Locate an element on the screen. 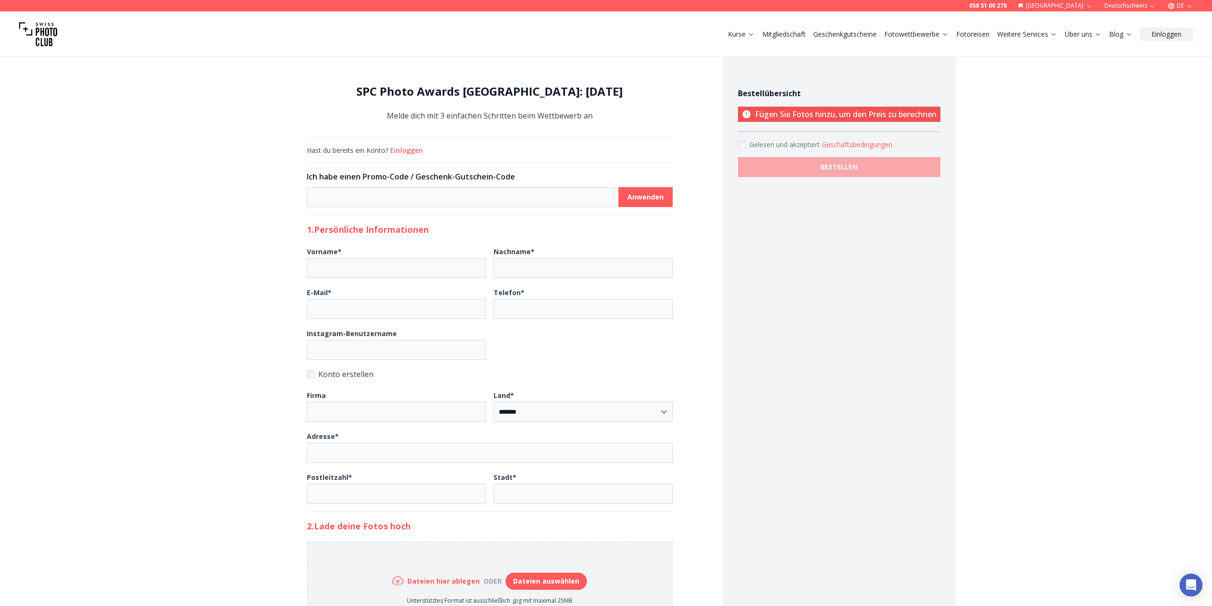 Image resolution: width=1212 pixels, height=606 pixels. button: Weitere Services is located at coordinates (1027, 34).